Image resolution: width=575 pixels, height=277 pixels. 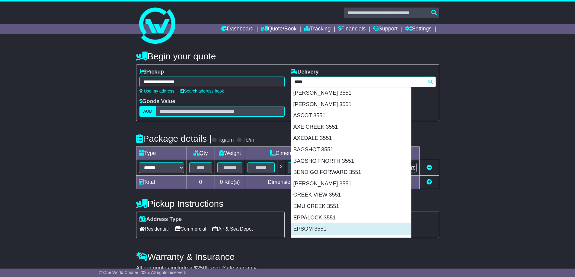 I want to click on div: EPPALOCK 3551, so click(x=351, y=218).